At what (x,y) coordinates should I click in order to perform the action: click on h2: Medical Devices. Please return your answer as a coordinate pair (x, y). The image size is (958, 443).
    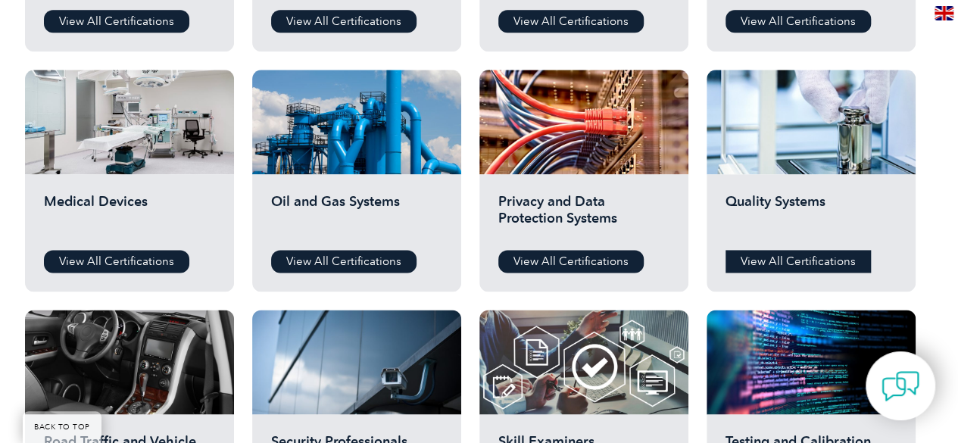
    Looking at the image, I should click on (129, 216).